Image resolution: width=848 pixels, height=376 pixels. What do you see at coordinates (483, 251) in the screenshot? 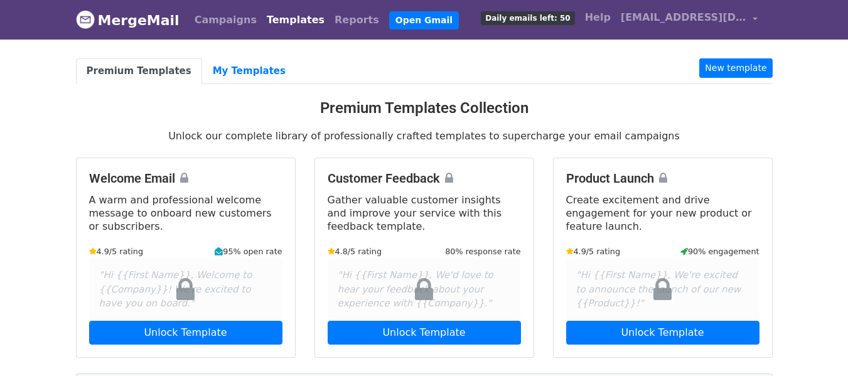
I see `small: 80% response rate` at bounding box center [483, 251].